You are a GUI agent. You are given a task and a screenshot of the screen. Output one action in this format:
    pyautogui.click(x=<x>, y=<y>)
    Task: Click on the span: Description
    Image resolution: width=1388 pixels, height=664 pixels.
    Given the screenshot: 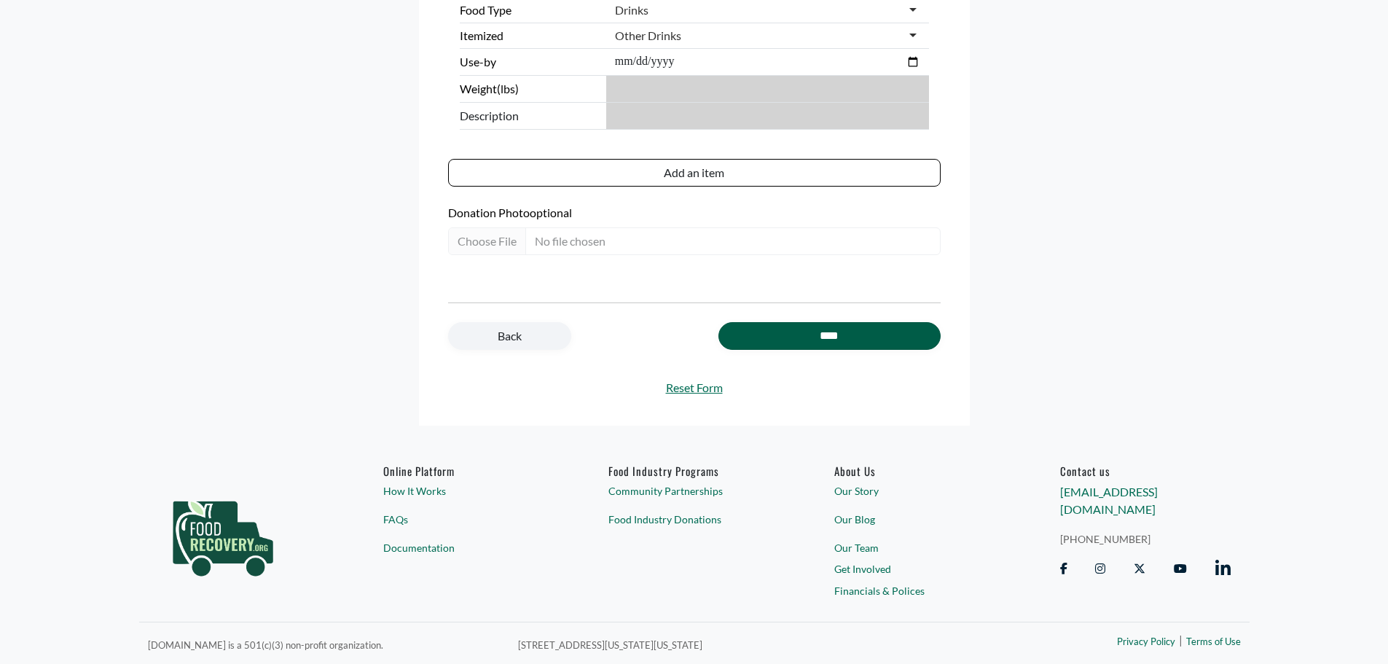 What is the action you would take?
    pyautogui.click(x=530, y=116)
    